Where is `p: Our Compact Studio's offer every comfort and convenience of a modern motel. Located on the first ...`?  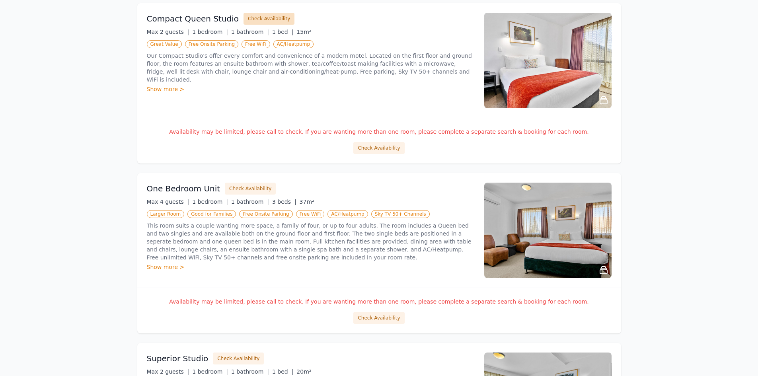 p: Our Compact Studio's offer every comfort and convenience of a modern motel. Located on the first ... is located at coordinates (311, 68).